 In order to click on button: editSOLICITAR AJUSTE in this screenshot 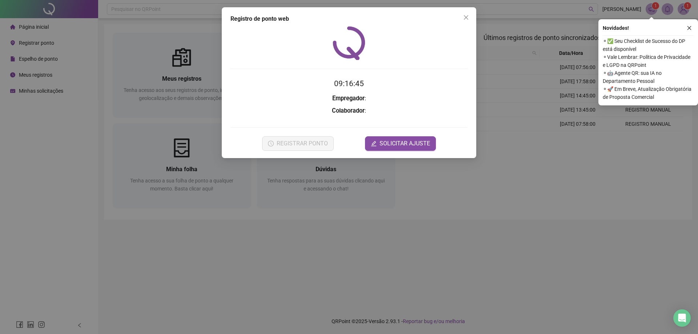, I will do `click(401, 144)`.